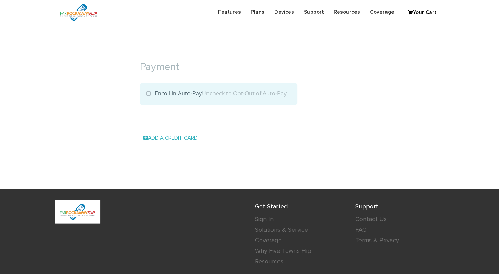  What do you see at coordinates (229, 12) in the screenshot?
I see `a: Features` at bounding box center [229, 12].